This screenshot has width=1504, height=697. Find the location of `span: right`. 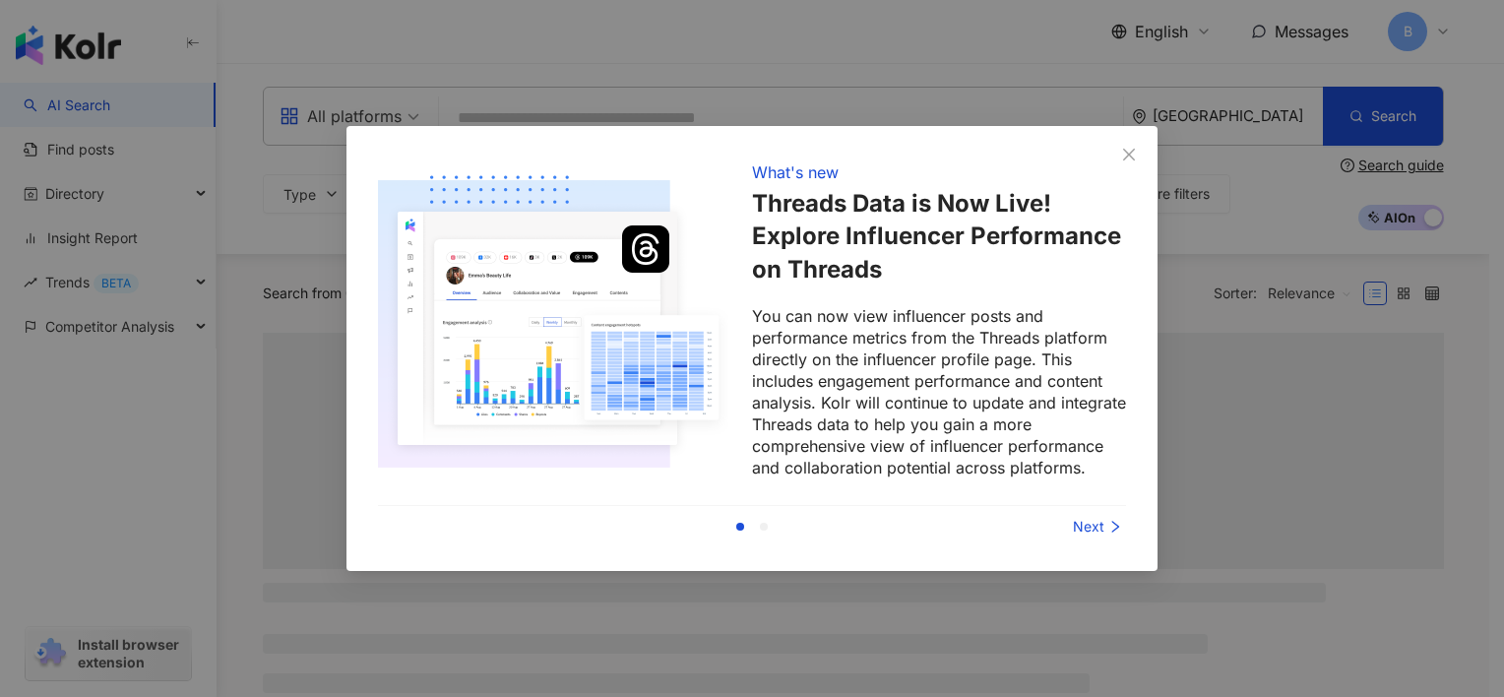

span: right is located at coordinates (1115, 526).